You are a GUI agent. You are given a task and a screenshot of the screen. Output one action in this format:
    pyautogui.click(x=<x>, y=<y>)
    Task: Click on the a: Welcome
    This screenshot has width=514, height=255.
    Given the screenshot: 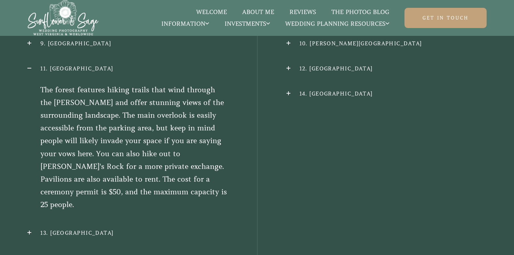 What is the action you would take?
    pyautogui.click(x=211, y=12)
    